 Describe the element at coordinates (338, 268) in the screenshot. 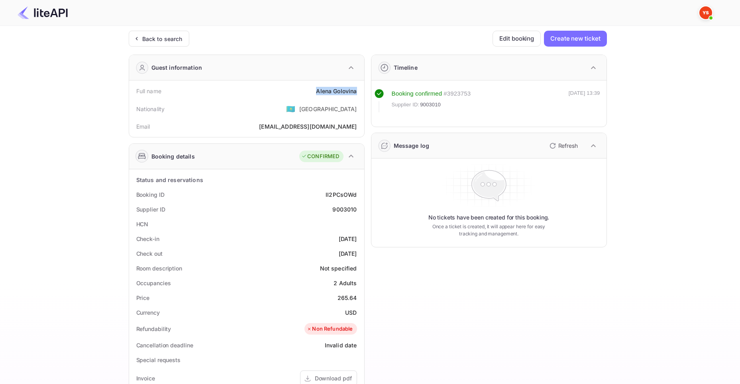

I see `div: Not specified` at that location.